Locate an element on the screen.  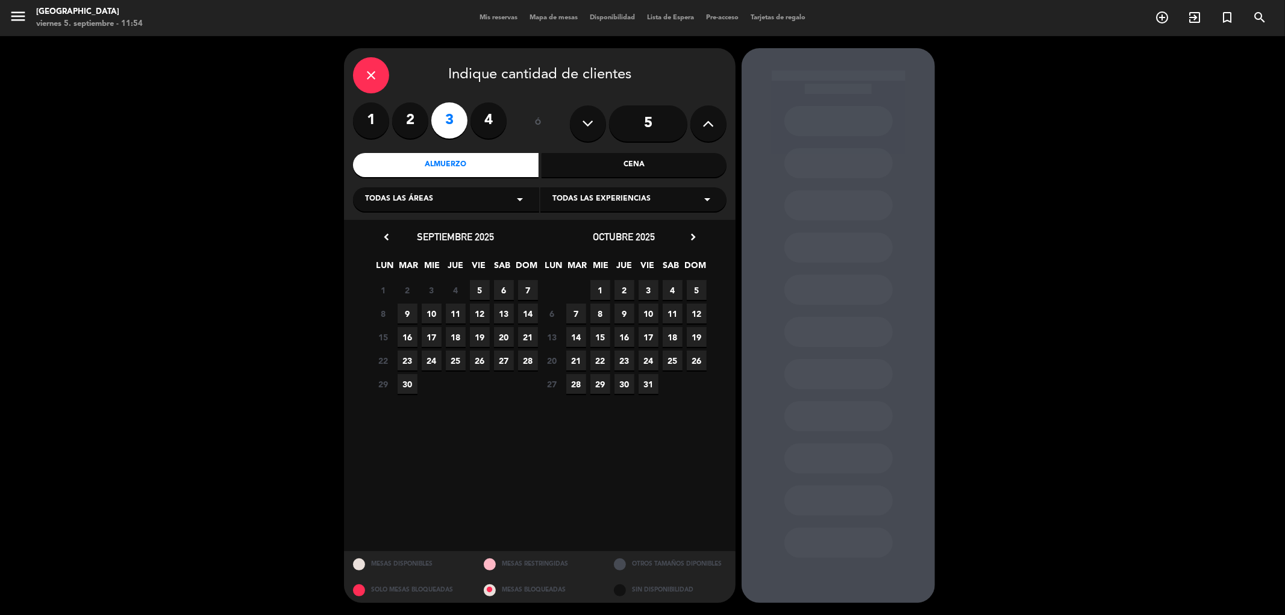
i: search is located at coordinates (1260, 17).